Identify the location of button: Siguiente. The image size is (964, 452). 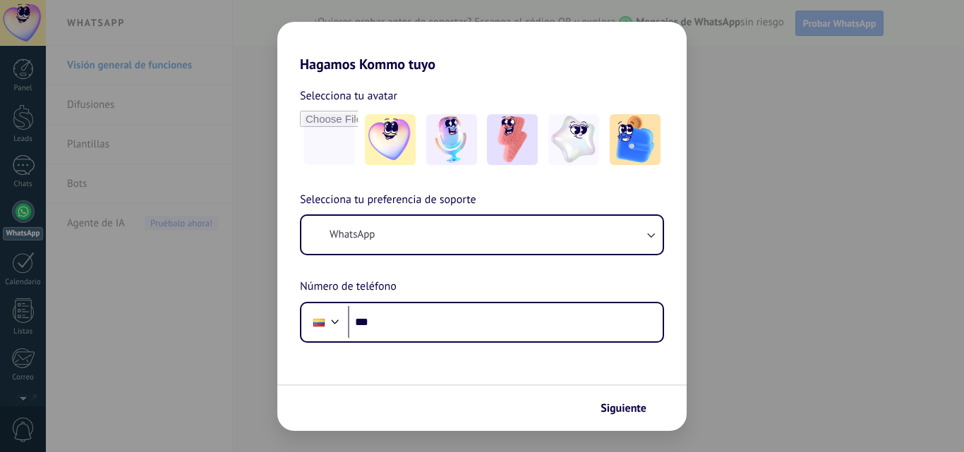
(629, 408).